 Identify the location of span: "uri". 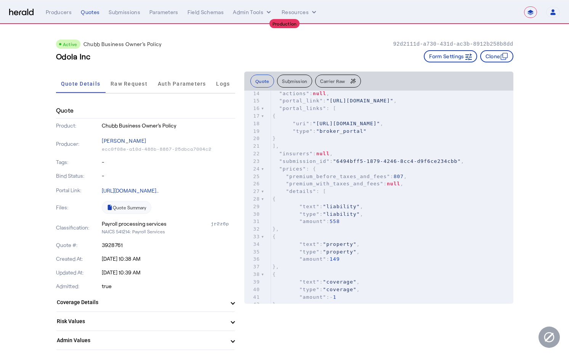
(301, 123).